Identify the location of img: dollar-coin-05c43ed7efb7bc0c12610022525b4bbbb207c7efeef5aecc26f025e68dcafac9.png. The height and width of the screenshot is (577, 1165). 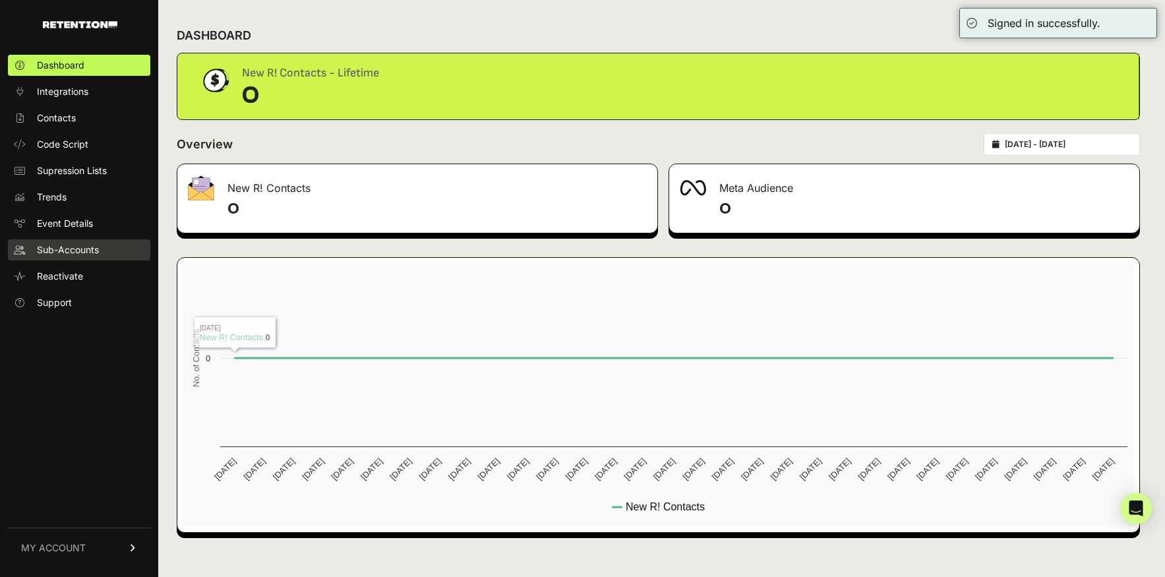
(215, 80).